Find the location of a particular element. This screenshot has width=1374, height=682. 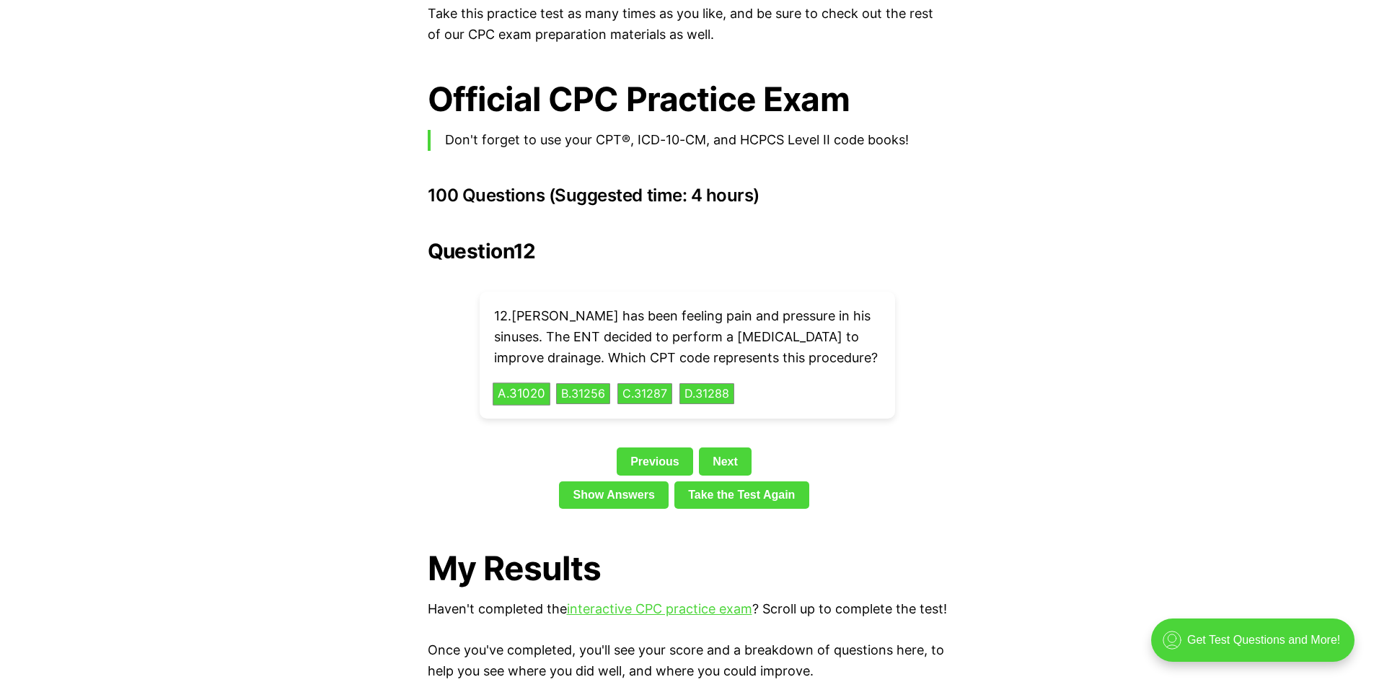

a: interactive CPC practice exam is located at coordinates (659, 608).